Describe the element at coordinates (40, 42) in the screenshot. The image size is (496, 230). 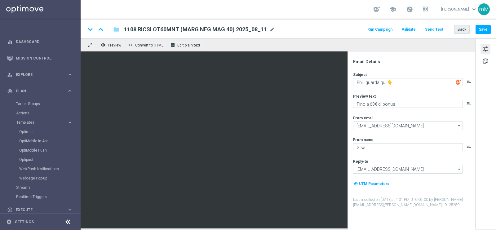
I see `button: equalizer Dashboard` at that location.